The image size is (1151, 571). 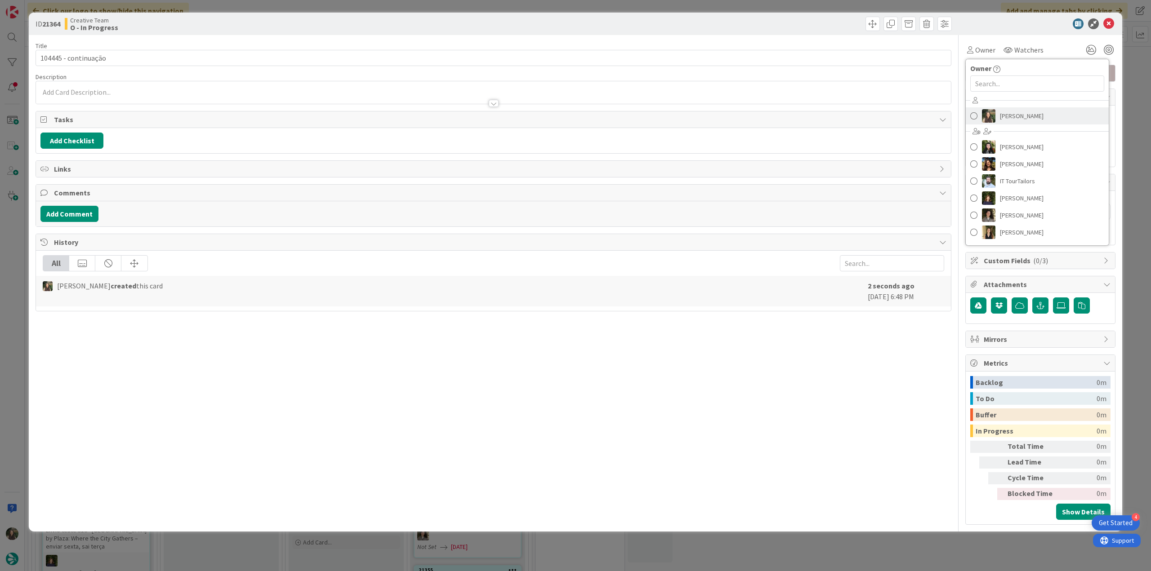 What do you see at coordinates (989, 232) in the screenshot?
I see `img: SP` at bounding box center [989, 232].